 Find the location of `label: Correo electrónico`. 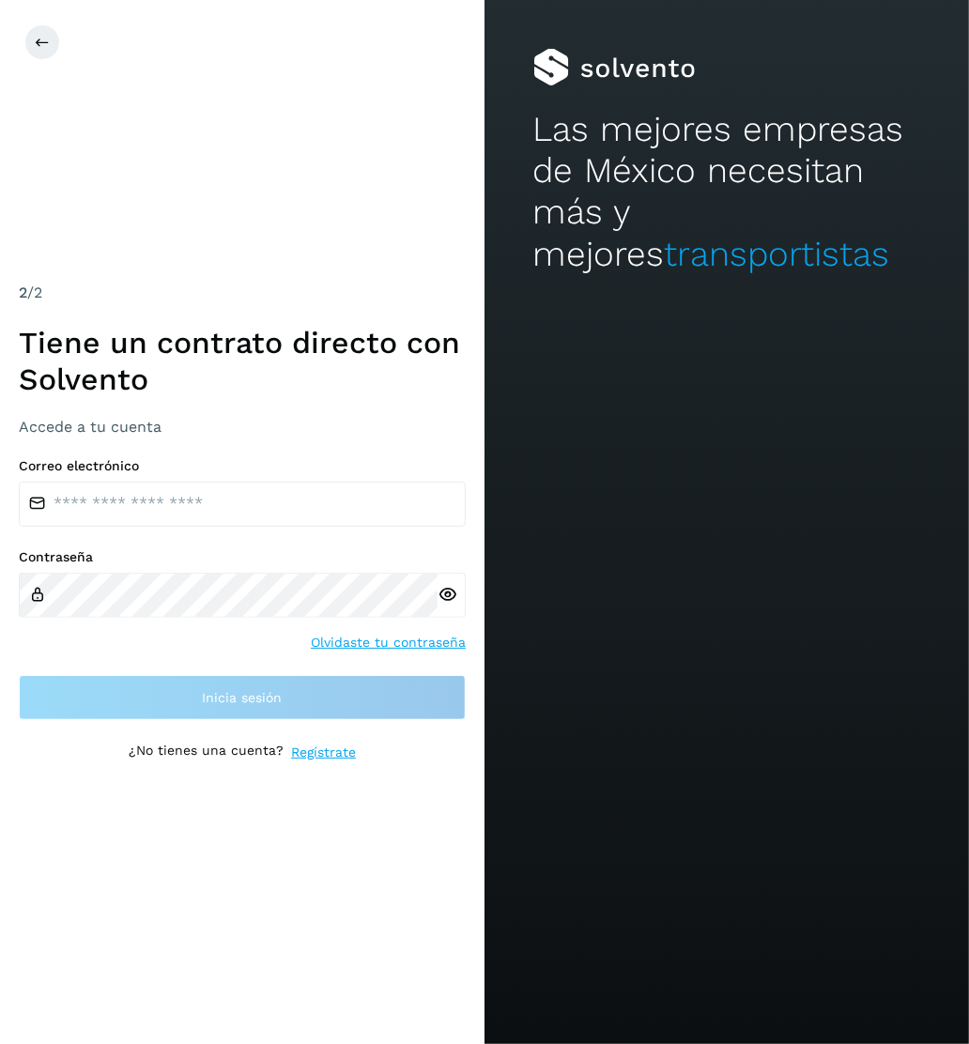

label: Correo electrónico is located at coordinates (242, 466).